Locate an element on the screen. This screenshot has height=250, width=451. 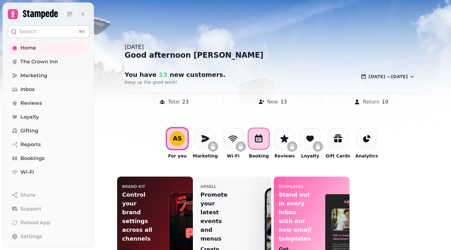
p: Keep up the good work! is located at coordinates (205, 82).